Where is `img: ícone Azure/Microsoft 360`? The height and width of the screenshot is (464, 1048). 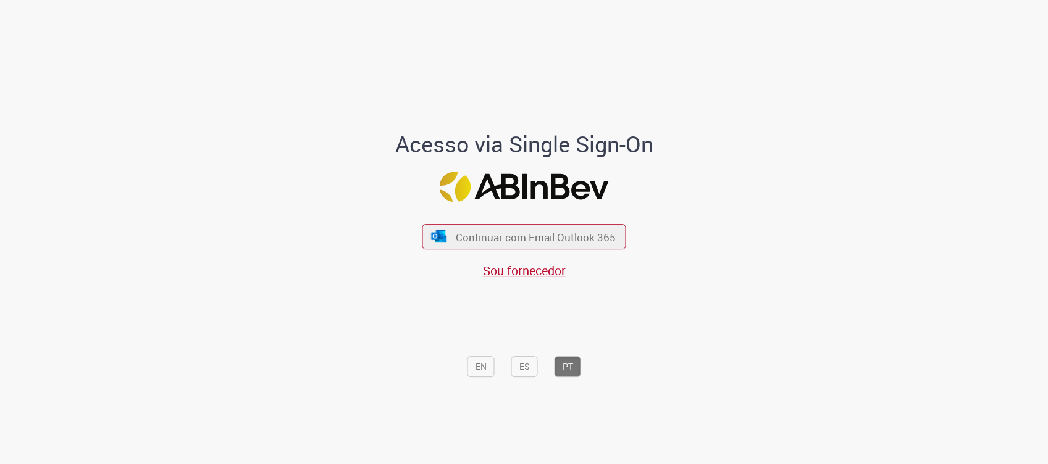 img: ícone Azure/Microsoft 360 is located at coordinates (439, 236).